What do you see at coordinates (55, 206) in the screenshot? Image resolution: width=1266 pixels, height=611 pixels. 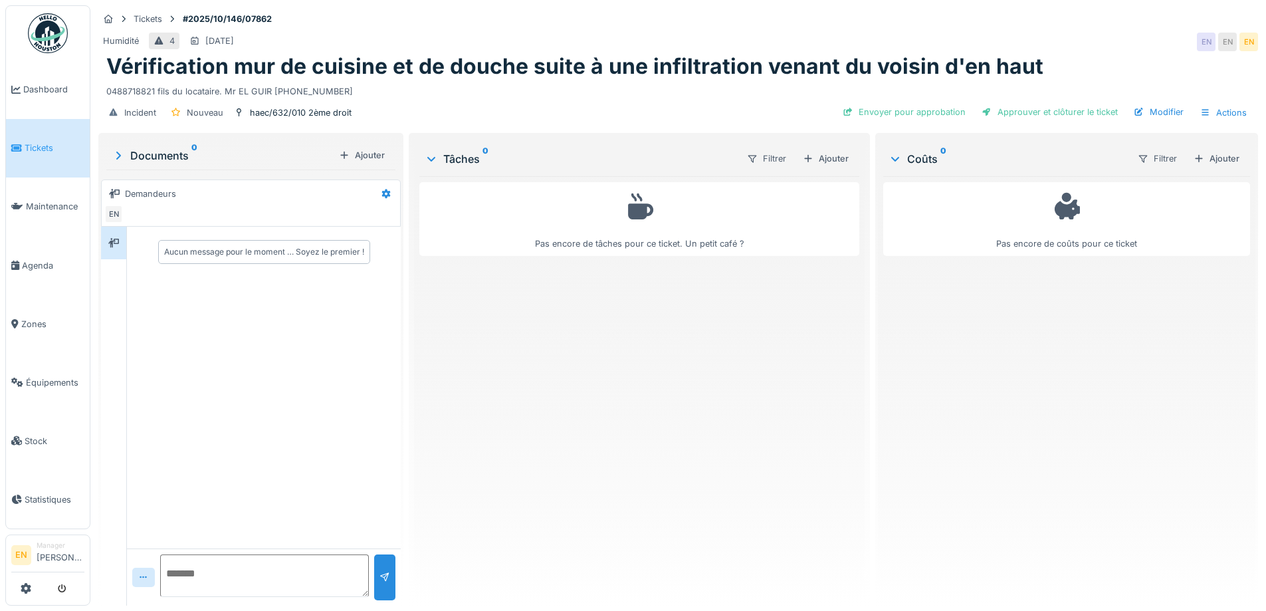 I see `span: Maintenance` at bounding box center [55, 206].